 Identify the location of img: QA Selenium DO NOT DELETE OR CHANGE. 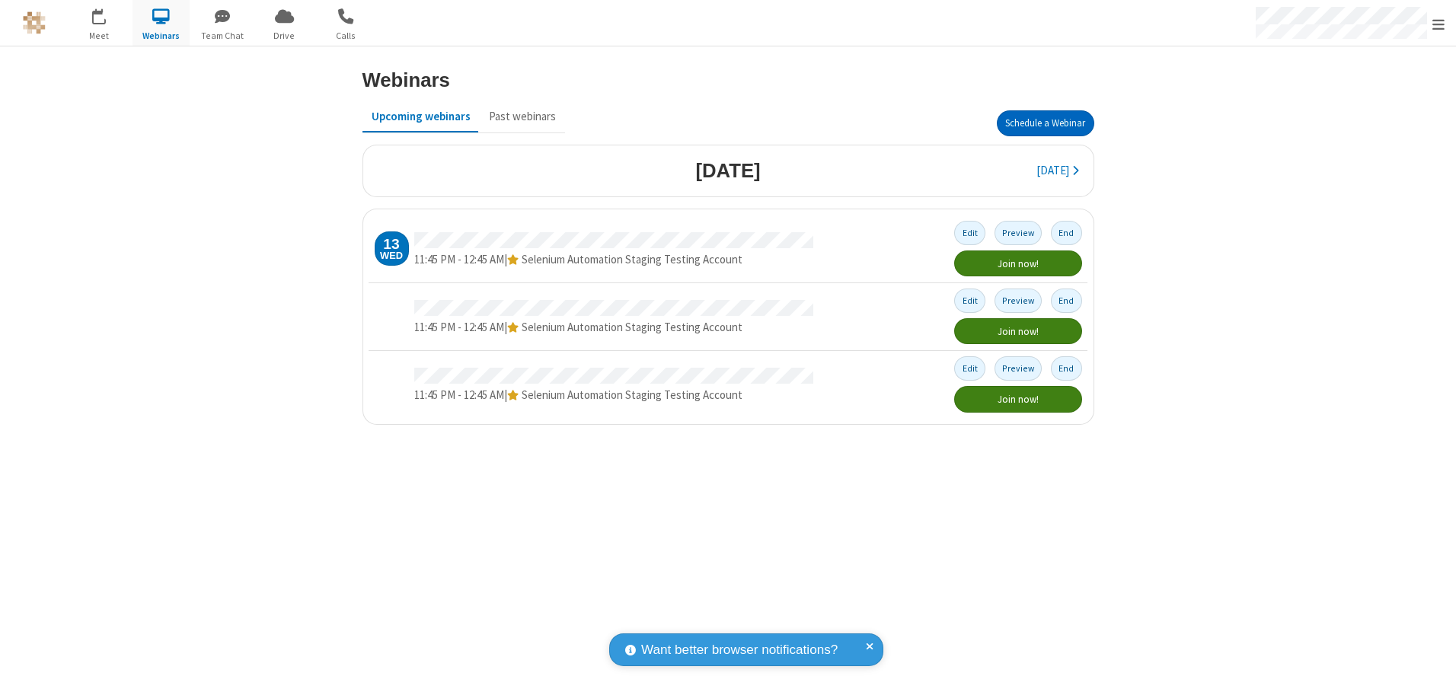
(34, 23).